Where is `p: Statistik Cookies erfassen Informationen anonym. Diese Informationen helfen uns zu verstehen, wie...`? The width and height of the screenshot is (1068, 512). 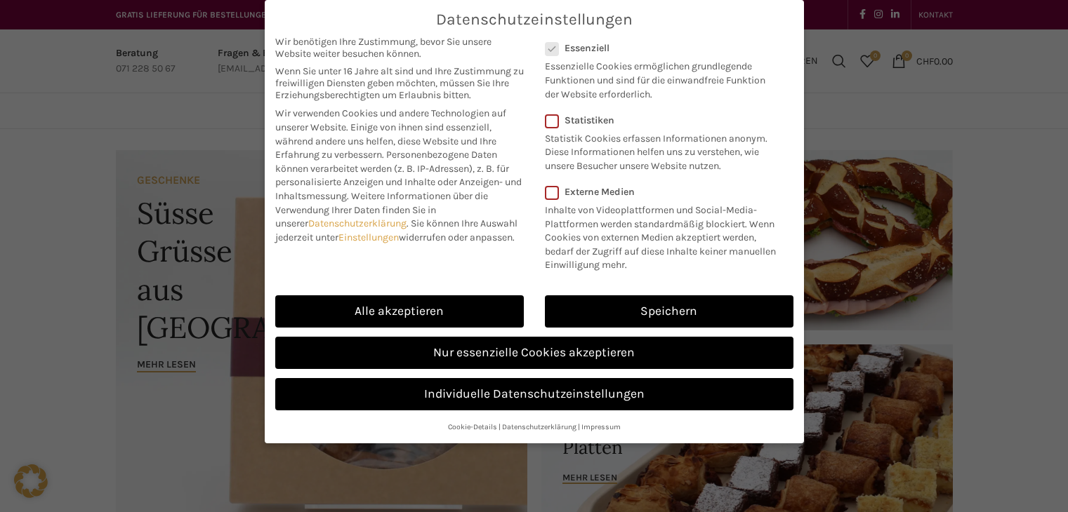
p: Statistik Cookies erfassen Informationen anonym. Diese Informationen helfen uns zu verstehen, wie... is located at coordinates (660, 150).